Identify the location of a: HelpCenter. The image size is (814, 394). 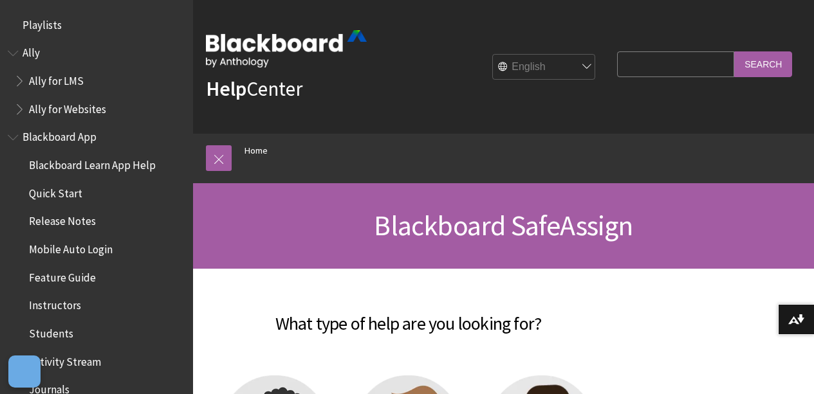
(254, 89).